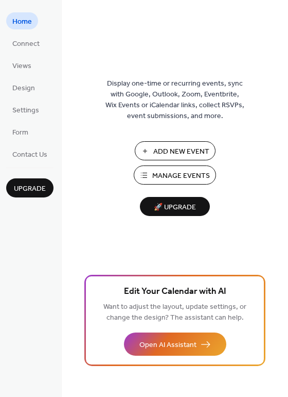  What do you see at coordinates (168, 344) in the screenshot?
I see `span: Open AI Assistant` at bounding box center [168, 344].